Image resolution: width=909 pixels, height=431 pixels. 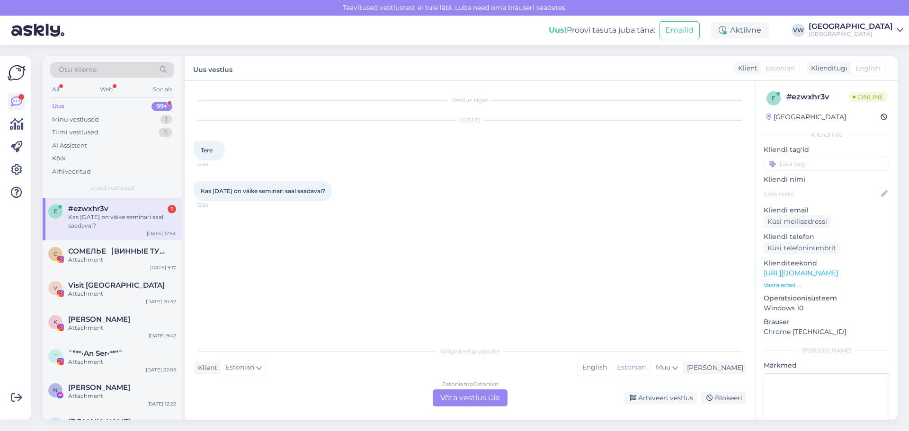 What do you see at coordinates (723, 398) in the screenshot?
I see `div: Blokeeri` at bounding box center [723, 398].